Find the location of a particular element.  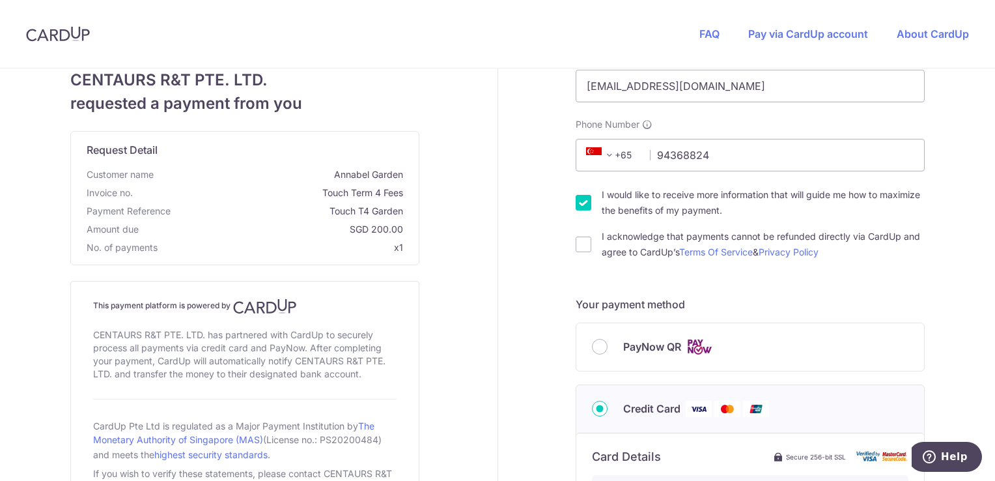

span: SGD 200.00 is located at coordinates (274, 229).